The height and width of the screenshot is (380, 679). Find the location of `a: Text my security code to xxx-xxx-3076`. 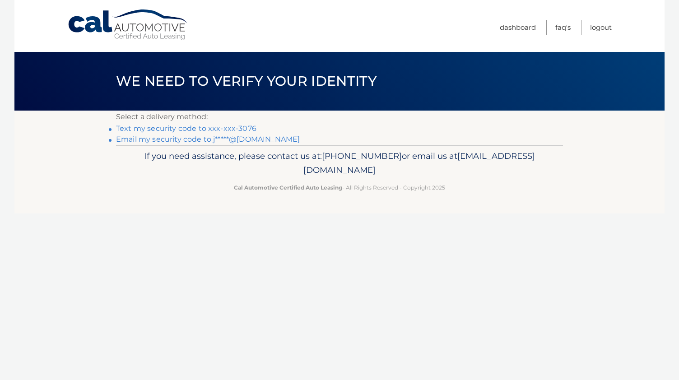

a: Text my security code to xxx-xxx-3076 is located at coordinates (186, 128).